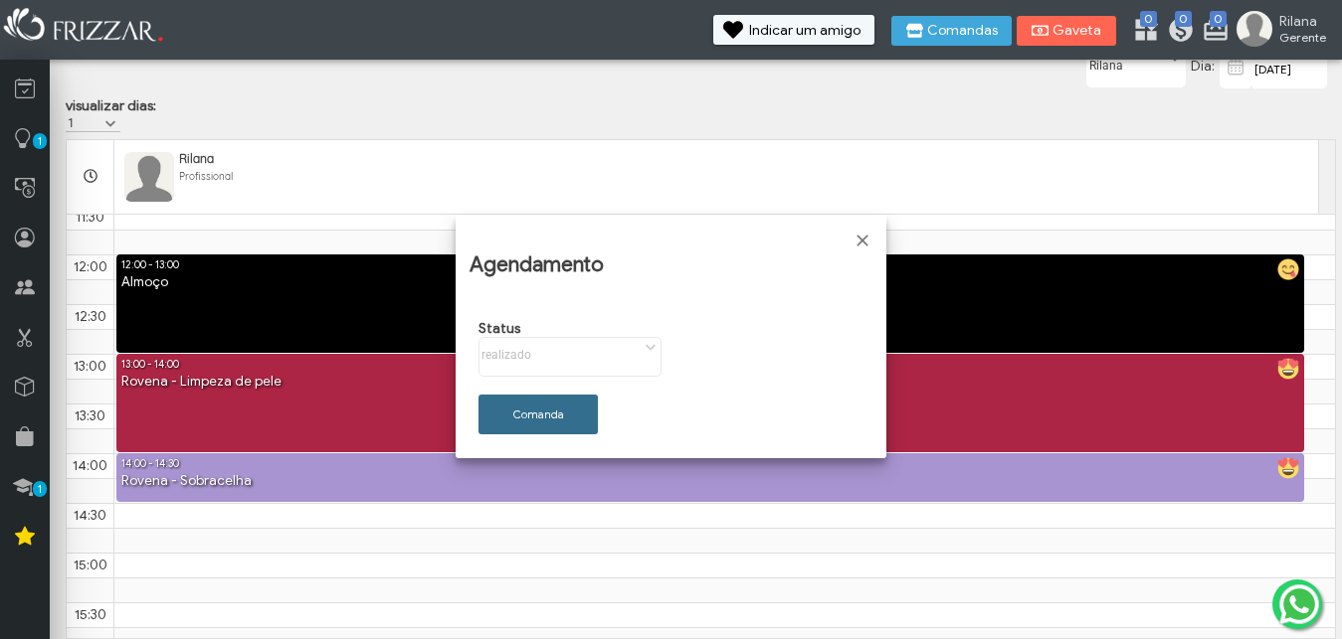 The width and height of the screenshot is (1342, 639). Describe the element at coordinates (1284, 31) in the screenshot. I see `a: Rilana Gerente` at that location.